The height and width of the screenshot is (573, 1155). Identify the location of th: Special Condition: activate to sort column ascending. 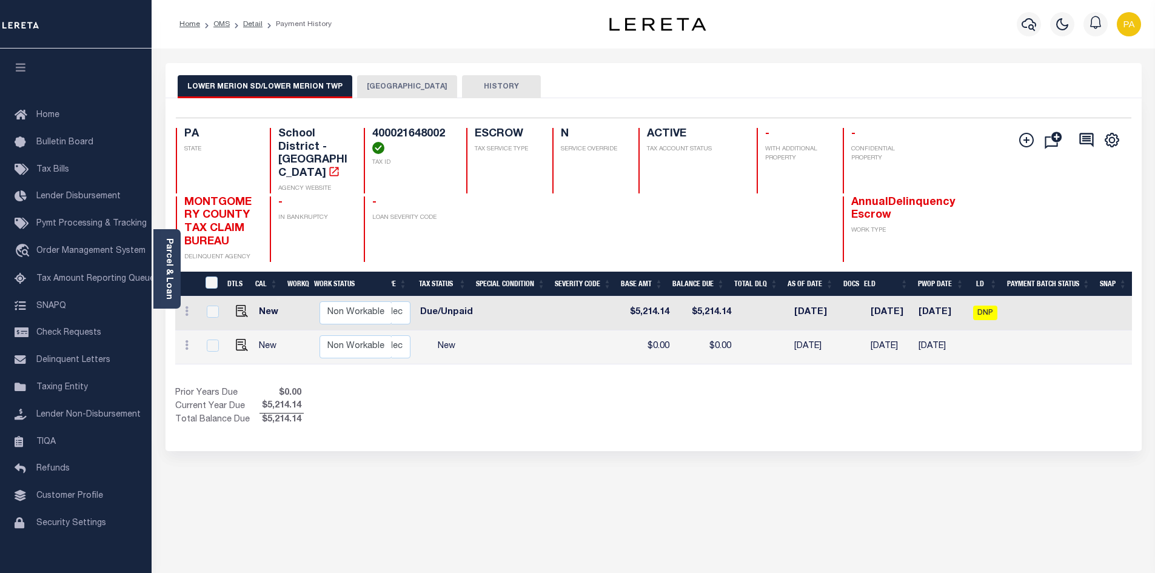
(510, 284).